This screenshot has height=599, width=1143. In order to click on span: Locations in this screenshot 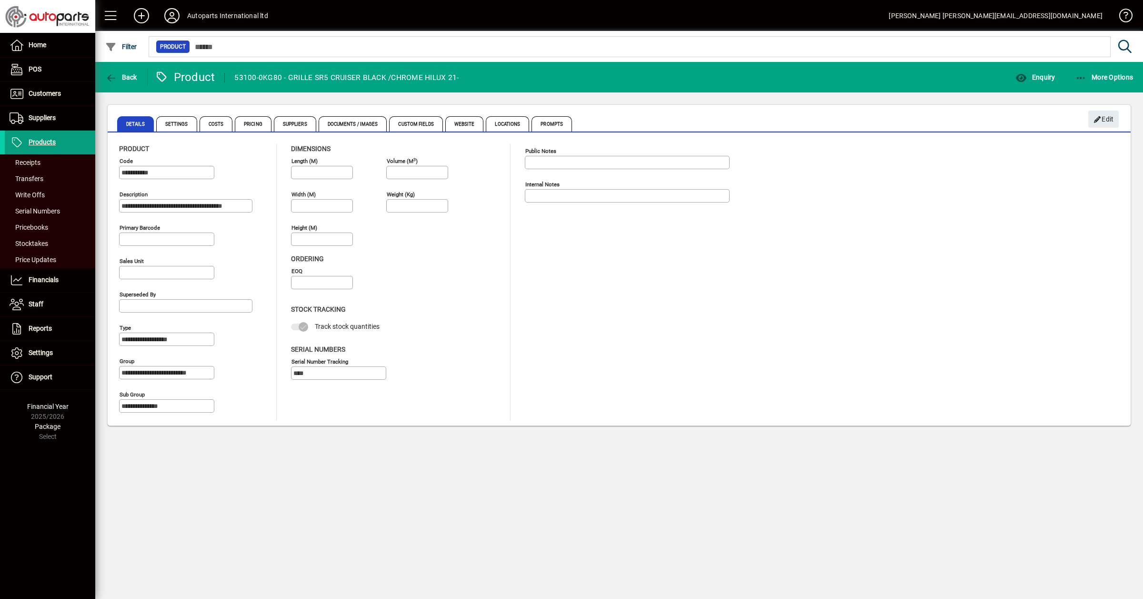, I will do `click(507, 124)`.